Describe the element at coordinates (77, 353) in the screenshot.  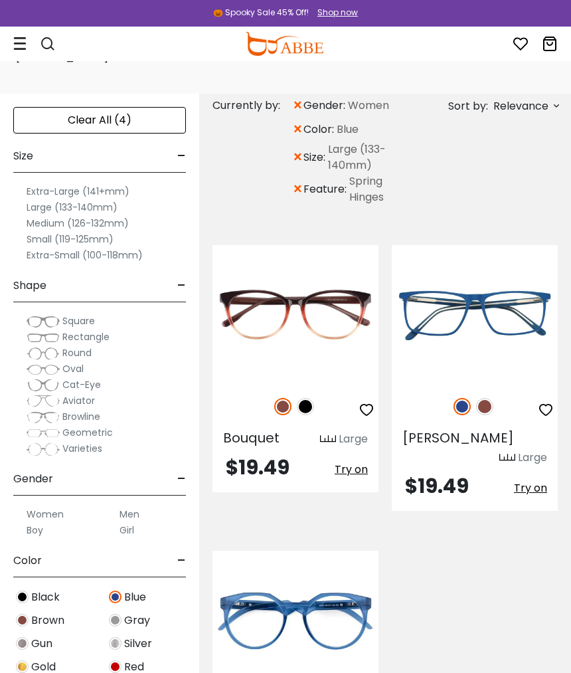
I see `span: Round` at that location.